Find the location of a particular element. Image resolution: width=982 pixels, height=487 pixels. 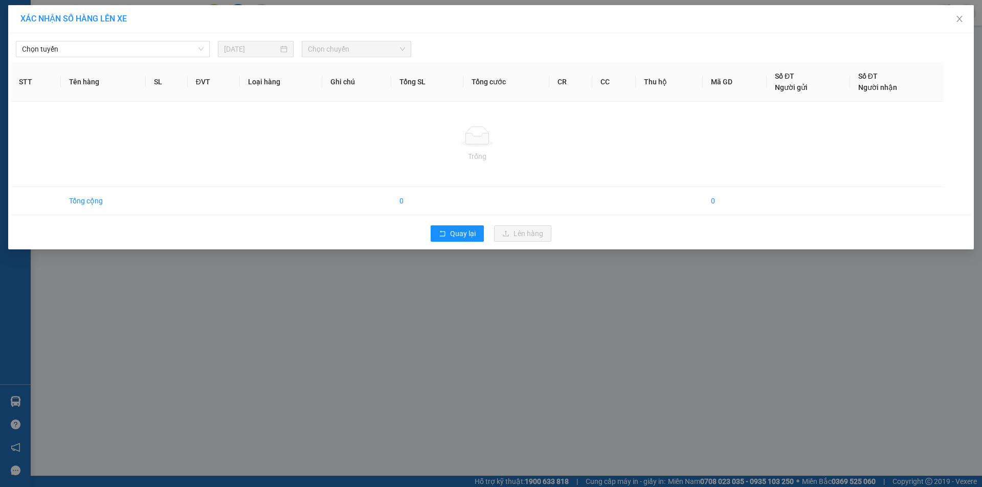

img: logo is located at coordinates (19, 20).